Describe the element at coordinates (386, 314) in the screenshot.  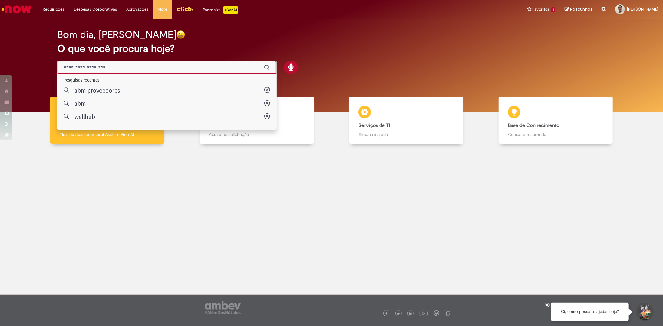
I see `img: logo_footer_facebook.png` at that location.